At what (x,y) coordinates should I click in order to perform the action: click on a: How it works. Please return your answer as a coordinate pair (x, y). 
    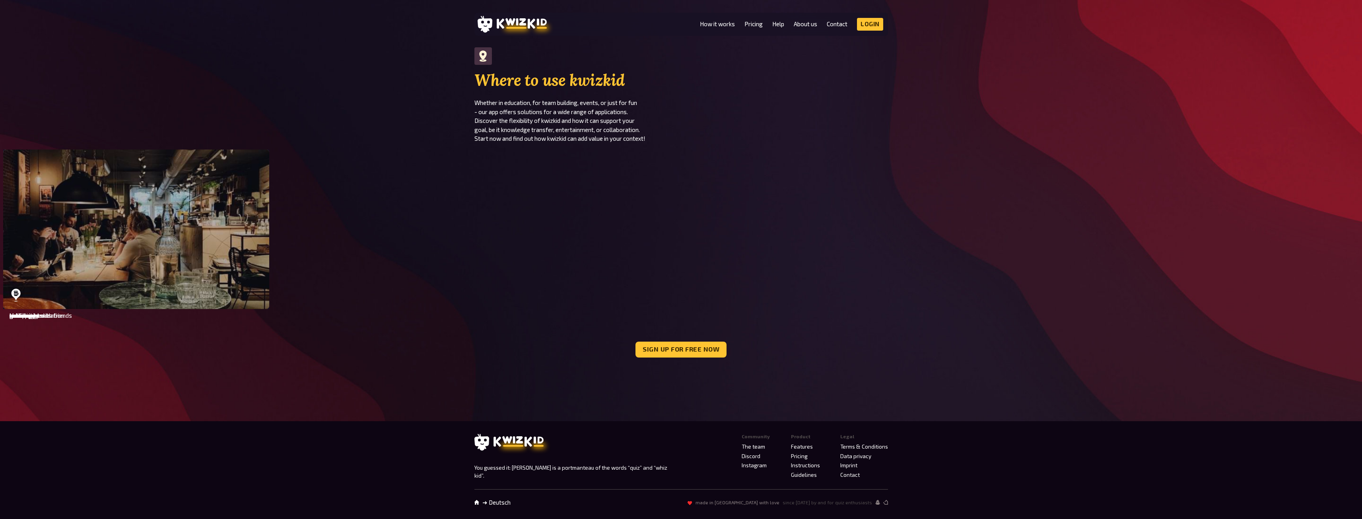
    Looking at the image, I should click on (717, 24).